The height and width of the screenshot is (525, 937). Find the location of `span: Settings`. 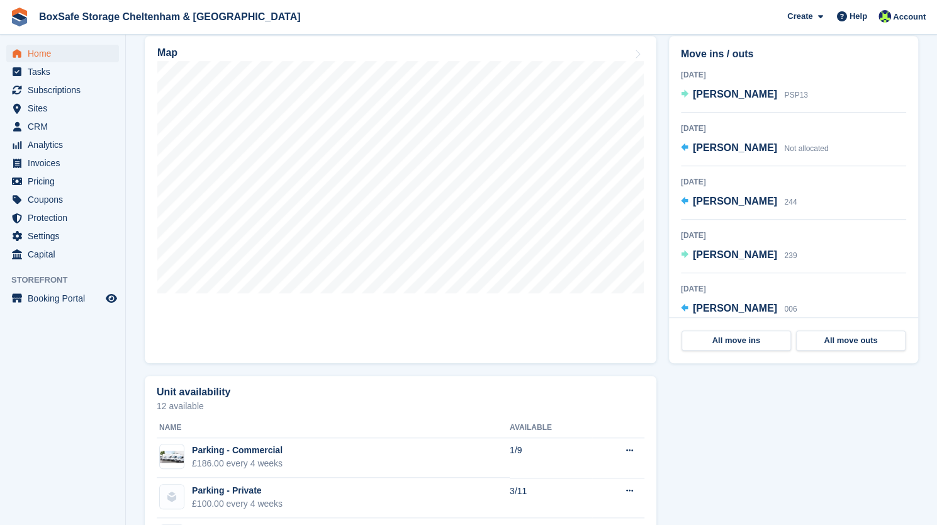

span: Settings is located at coordinates (65, 236).